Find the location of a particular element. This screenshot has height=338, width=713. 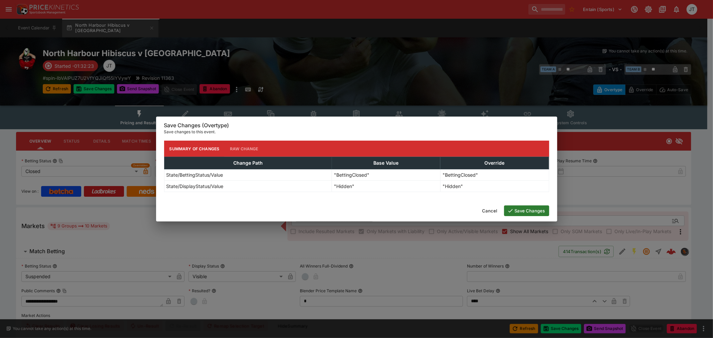

button: Save Changes is located at coordinates (527, 211).